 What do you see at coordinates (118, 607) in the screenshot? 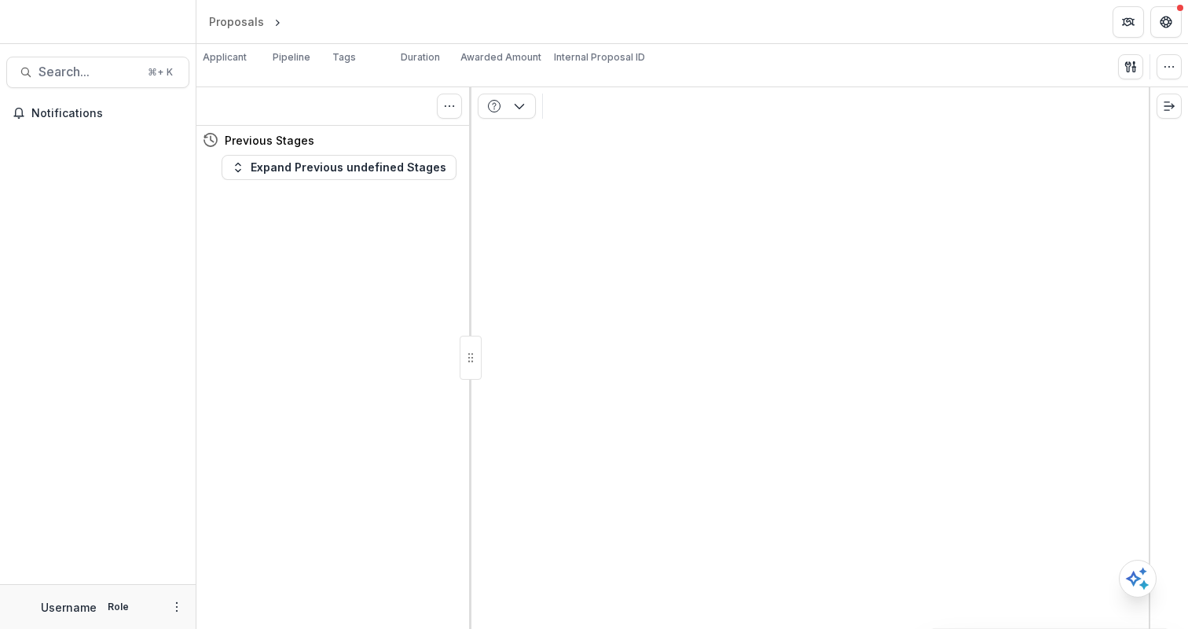
I see `p: Role` at bounding box center [118, 607].